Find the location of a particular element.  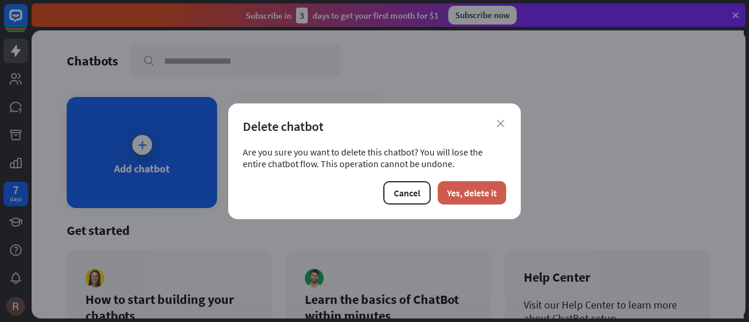

i: close is located at coordinates (500, 123).